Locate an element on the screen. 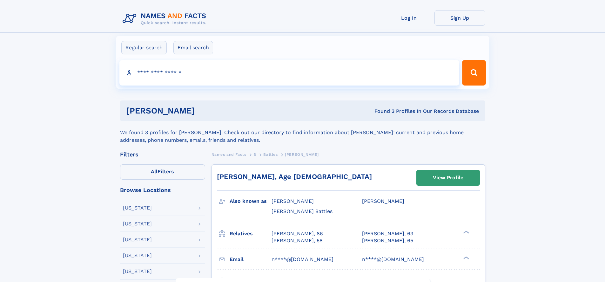 The height and width of the screenshot is (282, 605). img: Logo Names and Facts is located at coordinates (166, 19).